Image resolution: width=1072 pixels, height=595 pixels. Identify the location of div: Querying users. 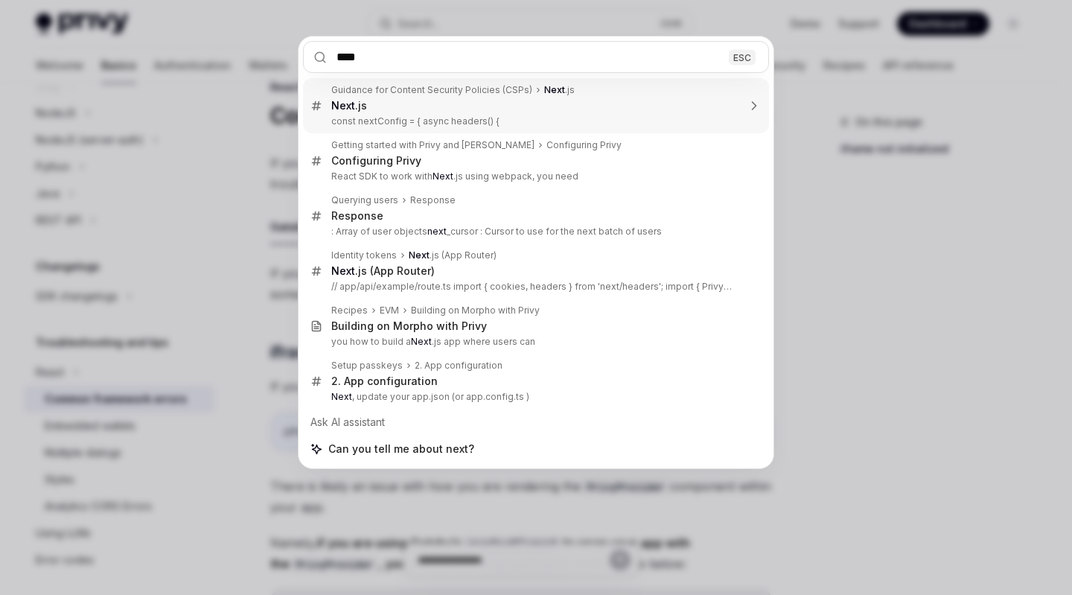
(365, 200).